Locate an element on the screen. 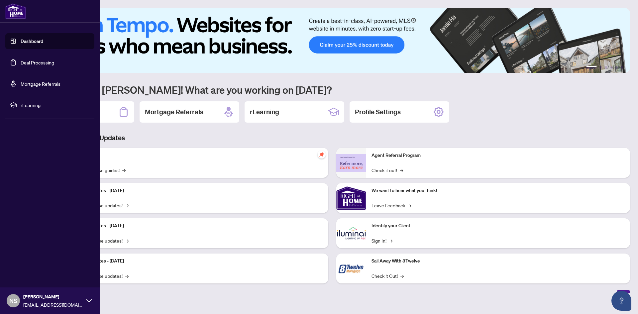 This screenshot has height=314, width=638. p: Identify your Client is located at coordinates (498, 226).